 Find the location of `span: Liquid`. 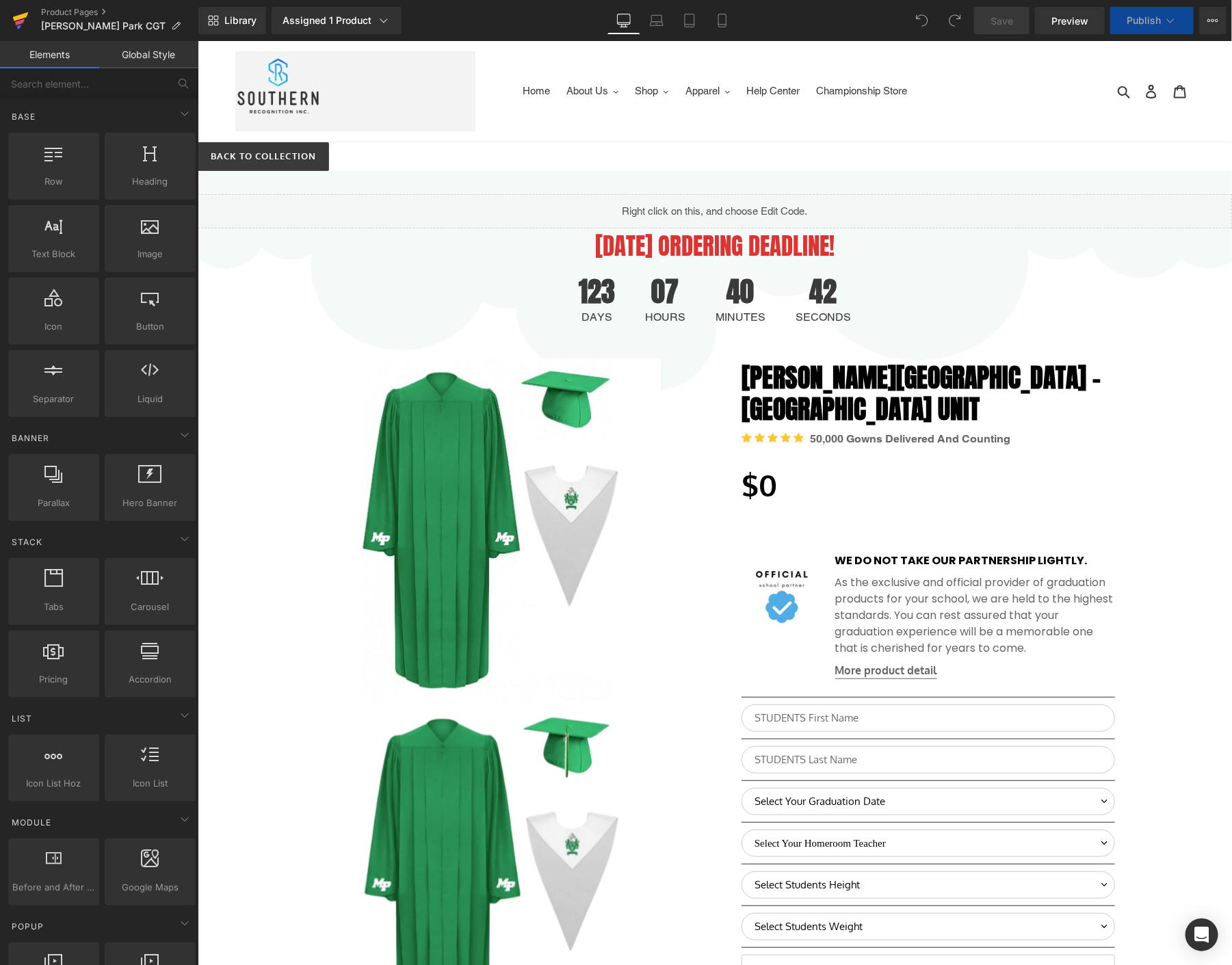

span: Liquid is located at coordinates (149, 398).